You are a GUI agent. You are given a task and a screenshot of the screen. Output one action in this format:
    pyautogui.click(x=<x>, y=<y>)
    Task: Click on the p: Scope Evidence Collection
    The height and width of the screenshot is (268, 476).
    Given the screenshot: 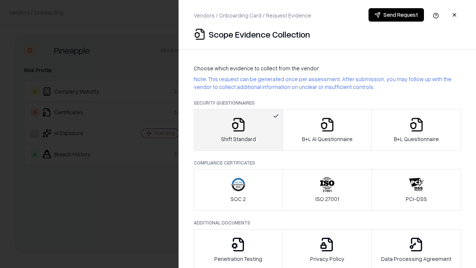 What is the action you would take?
    pyautogui.click(x=259, y=34)
    